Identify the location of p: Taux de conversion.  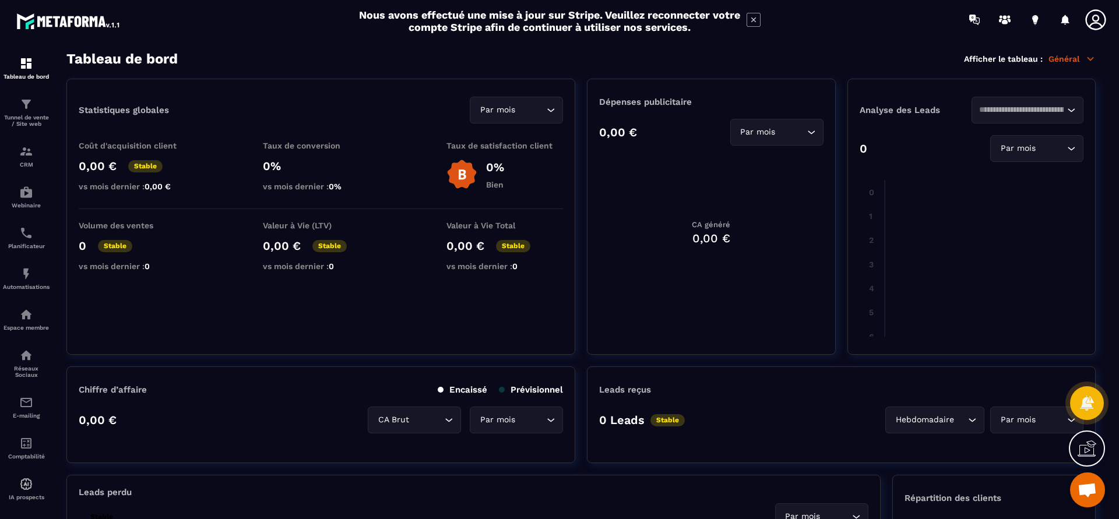
(321, 146).